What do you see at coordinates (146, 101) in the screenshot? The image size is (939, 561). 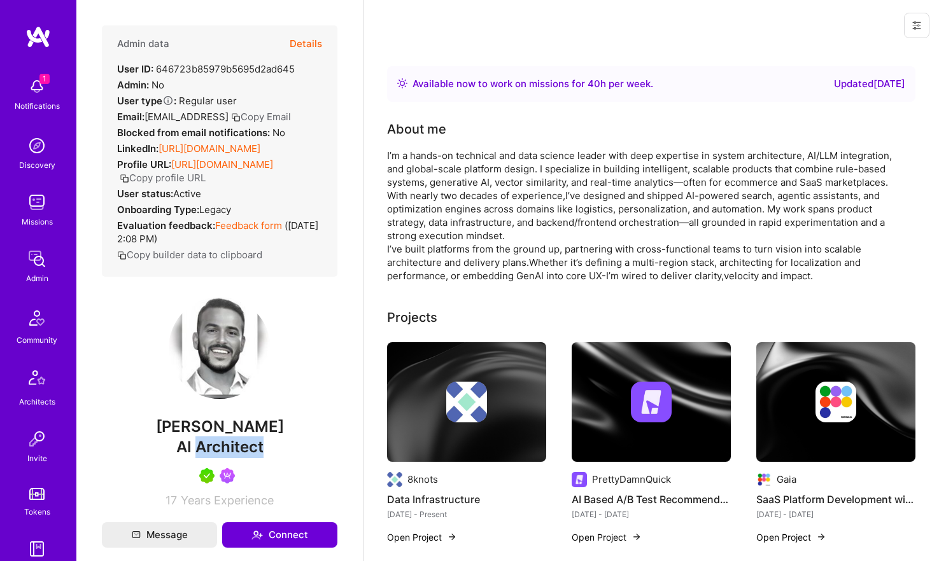 I see `strong: User type :` at bounding box center [146, 101].